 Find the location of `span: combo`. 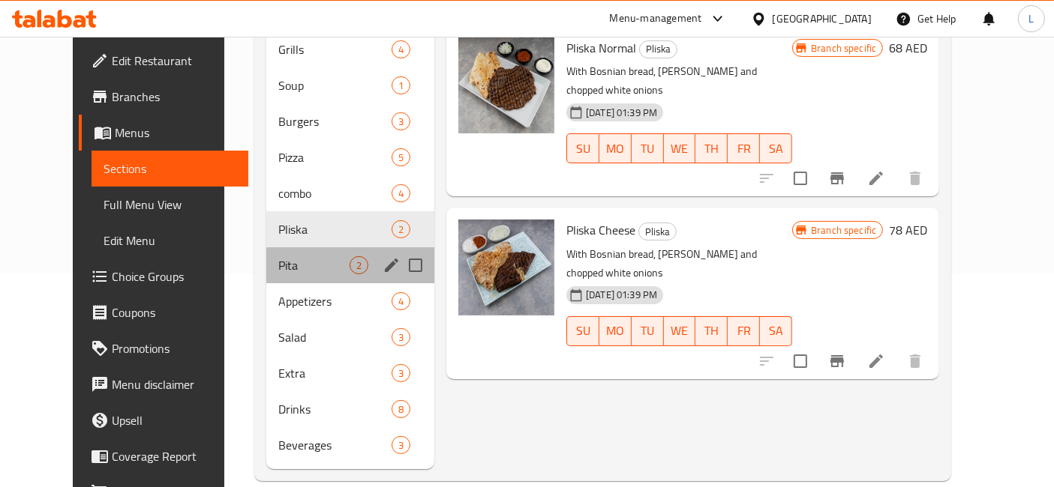

span: combo is located at coordinates (334, 193).